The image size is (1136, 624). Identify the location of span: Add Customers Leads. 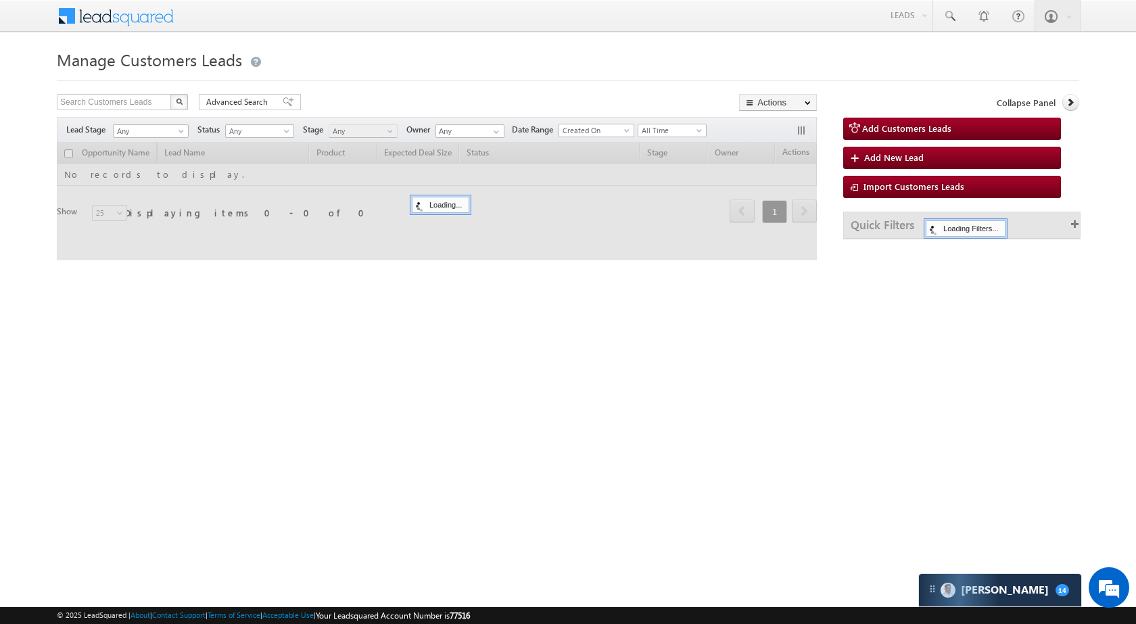
(907, 128).